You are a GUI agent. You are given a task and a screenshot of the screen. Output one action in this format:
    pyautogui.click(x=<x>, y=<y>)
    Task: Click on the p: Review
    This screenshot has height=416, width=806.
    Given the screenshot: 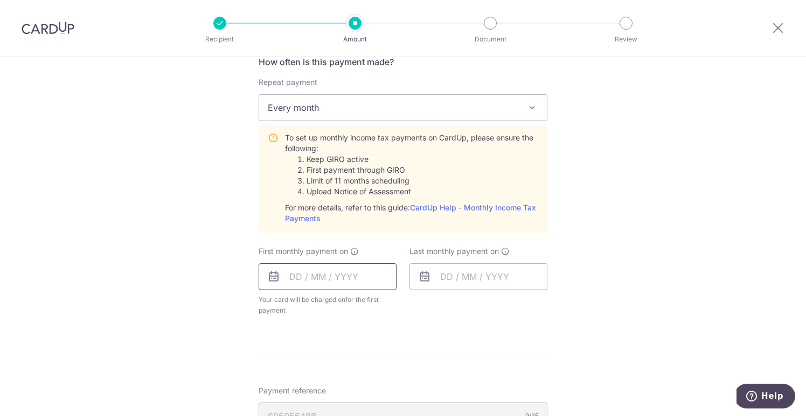 What is the action you would take?
    pyautogui.click(x=626, y=39)
    